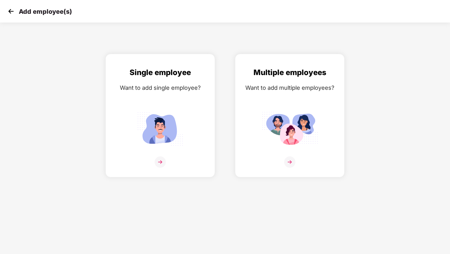  Describe the element at coordinates (160, 129) in the screenshot. I see `img: svg+xml;base64,PHN2ZyB4bWxucz0iaHR0cDovL3d3dy53My5vcmcvMjAwMC9zdmciIGlkPSJTaW5nbGVfZW1wbG95ZWUiIH...` at that location.